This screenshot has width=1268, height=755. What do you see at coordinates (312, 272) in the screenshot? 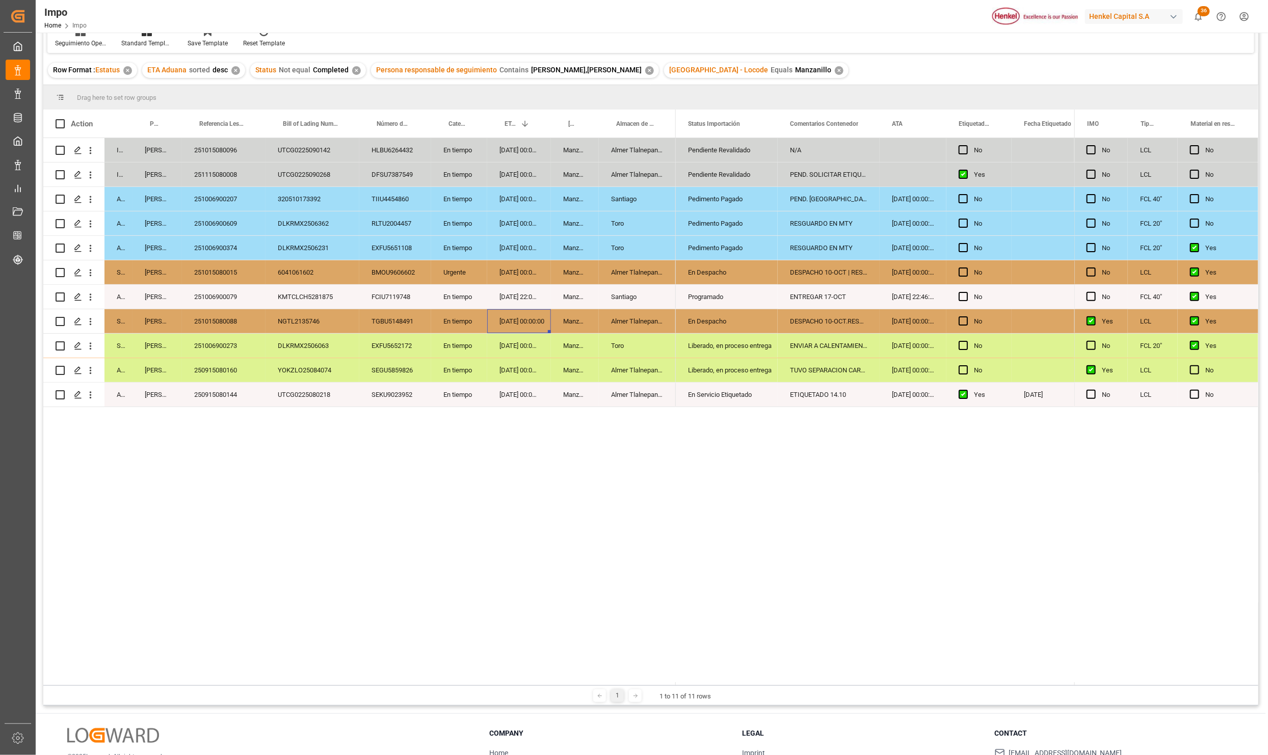
I see `div: 6041061602` at bounding box center [312, 272].